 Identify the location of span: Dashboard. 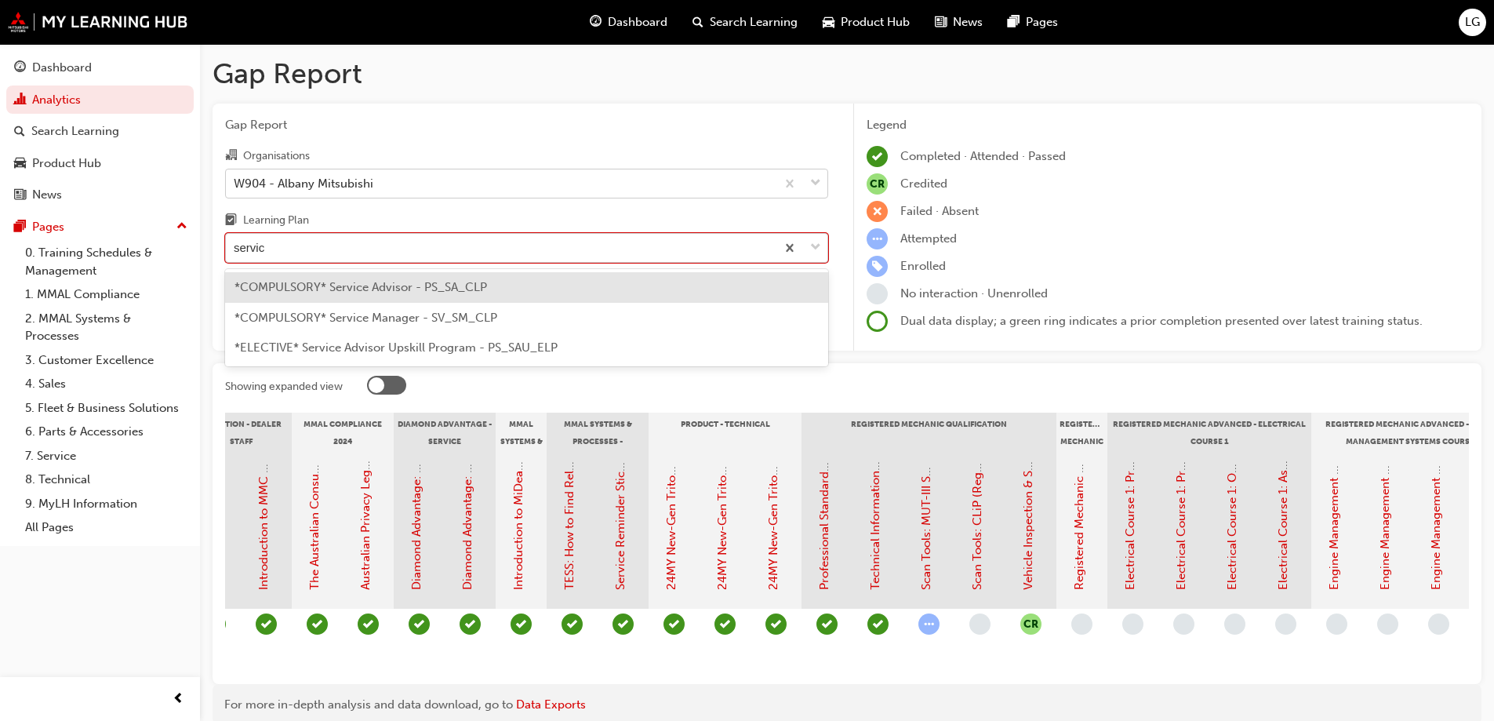
(638, 22).